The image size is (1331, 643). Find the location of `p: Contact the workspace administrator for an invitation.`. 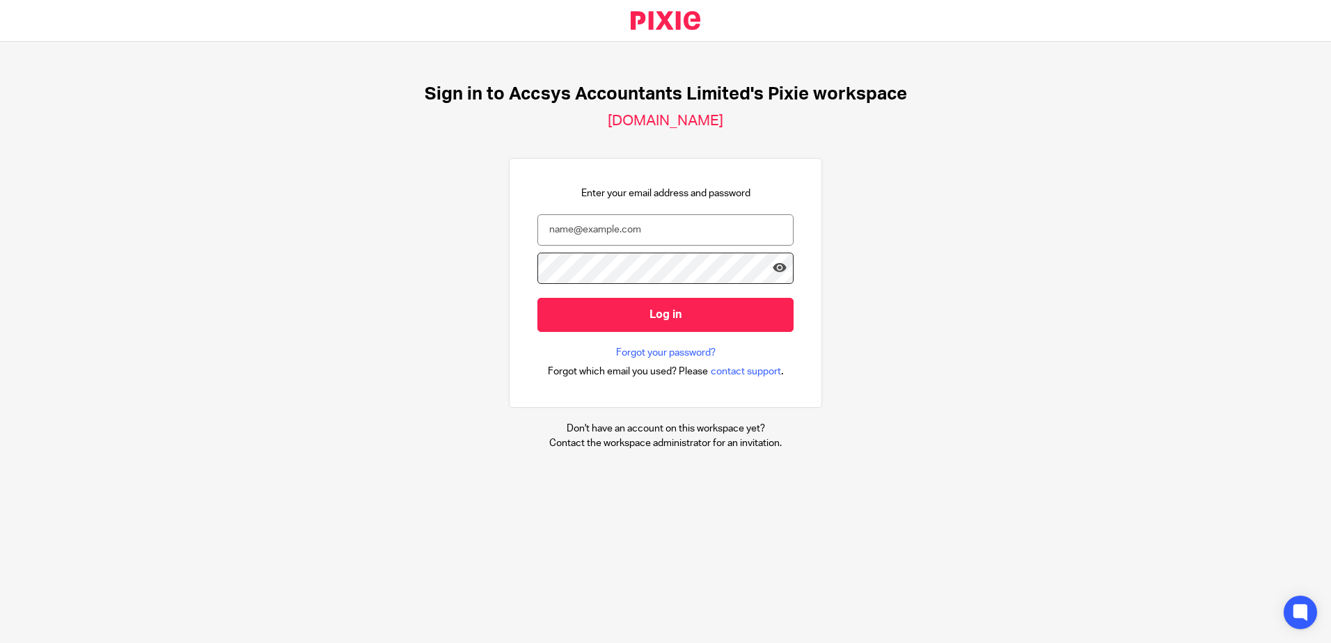

p: Contact the workspace administrator for an invitation. is located at coordinates (665, 443).